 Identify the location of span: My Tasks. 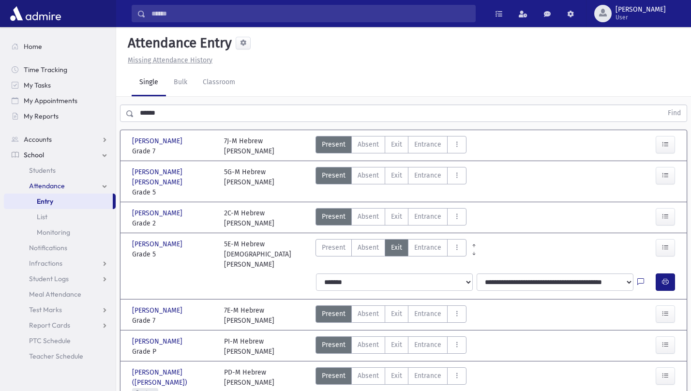
(37, 85).